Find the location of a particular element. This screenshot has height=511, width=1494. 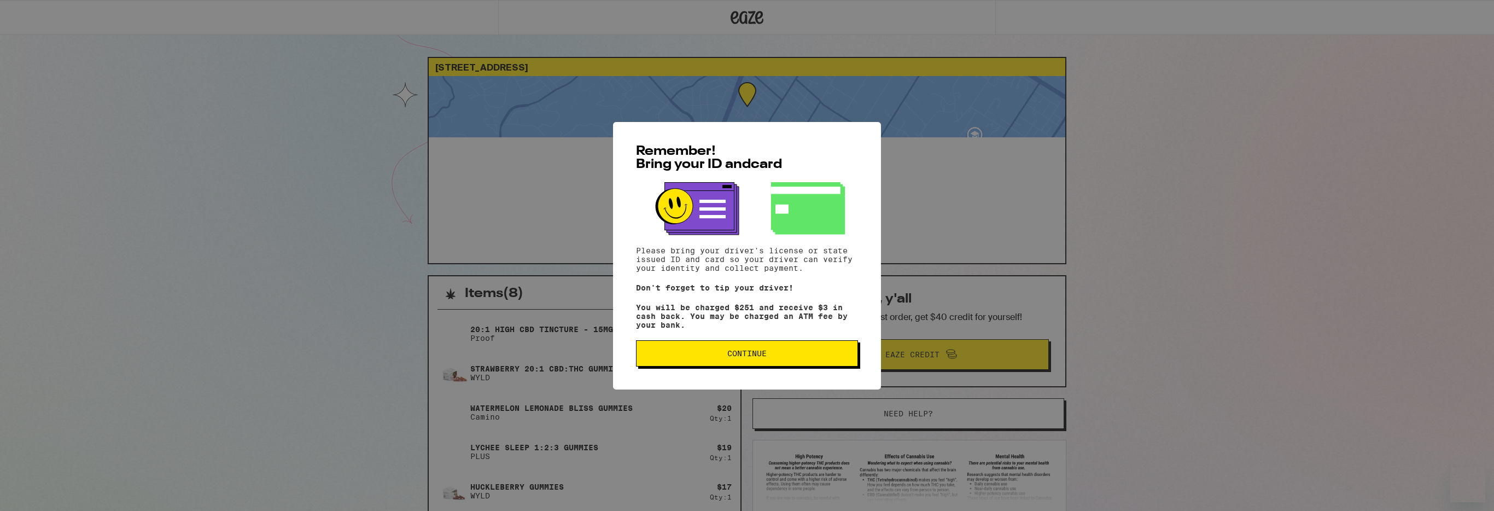

span: Remember! Bring your ID and card is located at coordinates (709, 158).